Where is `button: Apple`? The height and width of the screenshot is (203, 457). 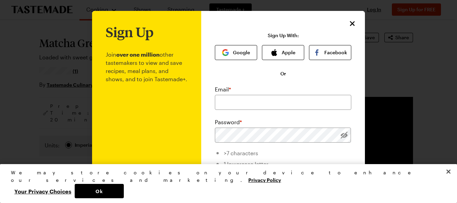
button: Apple is located at coordinates (283, 53).